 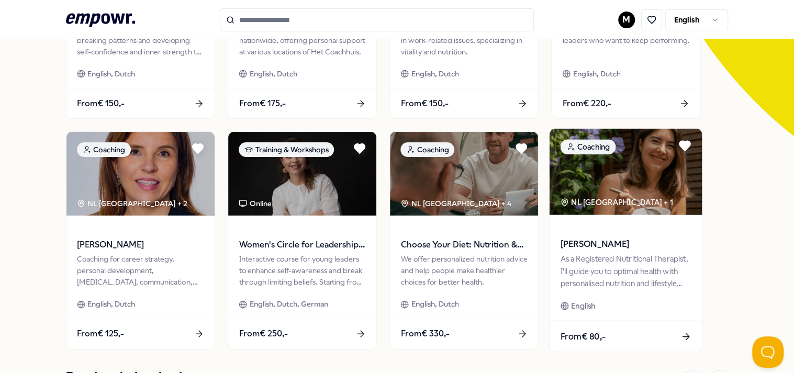 I want to click on span: From € 330,-, so click(x=424, y=334).